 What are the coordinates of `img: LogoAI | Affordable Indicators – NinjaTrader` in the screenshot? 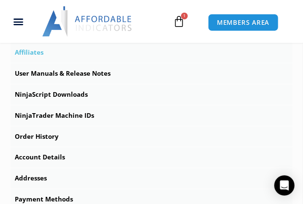 It's located at (87, 21).